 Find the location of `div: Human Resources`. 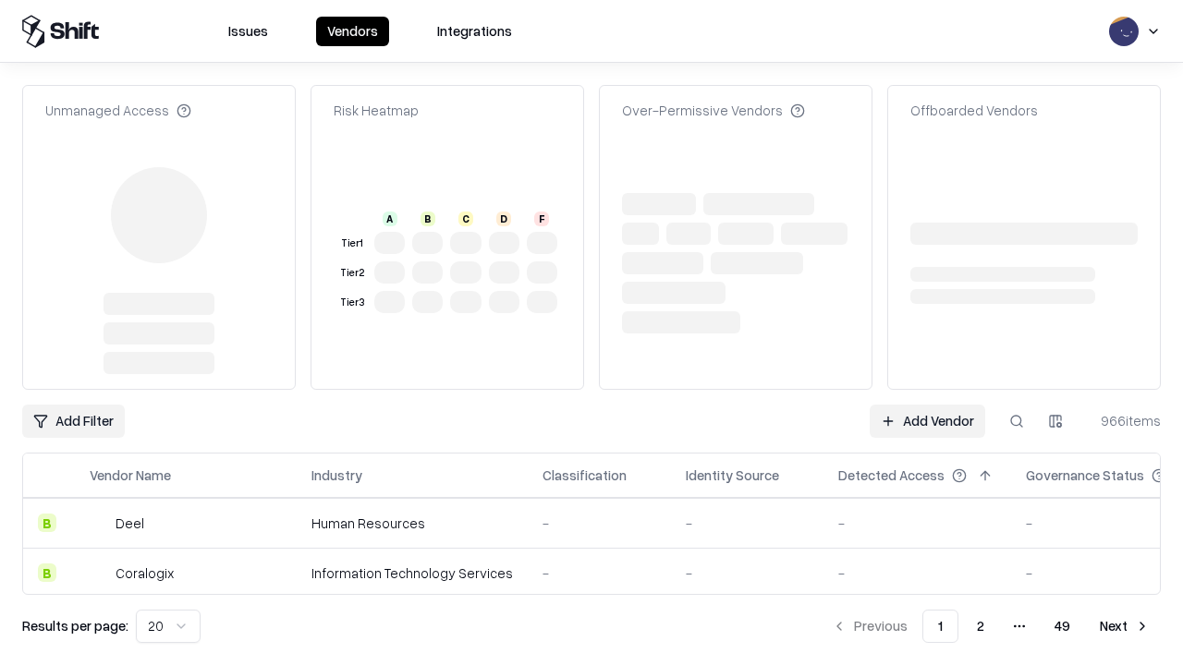

div: Human Resources is located at coordinates (412, 523).